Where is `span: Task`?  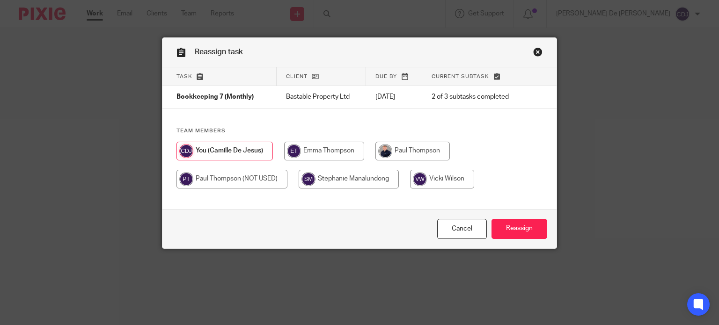
span: Task is located at coordinates (184, 76).